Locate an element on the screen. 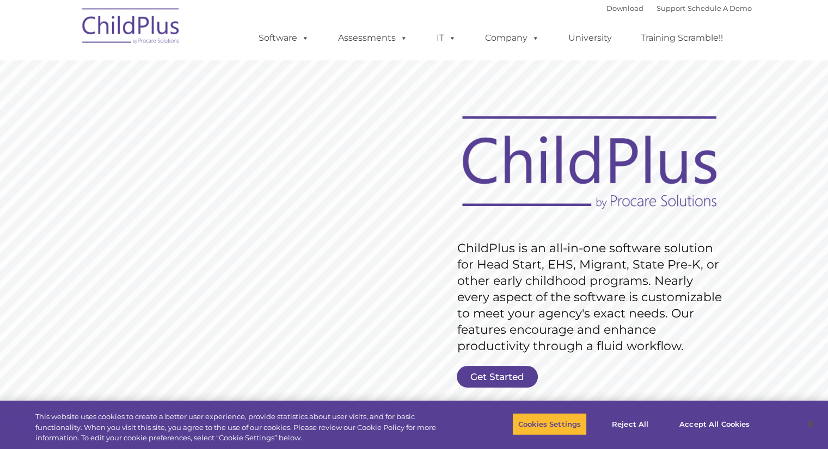 The width and height of the screenshot is (828, 449). div: This website uses cookies to create a better user experience, provide statistics about user visit... is located at coordinates (245, 428).